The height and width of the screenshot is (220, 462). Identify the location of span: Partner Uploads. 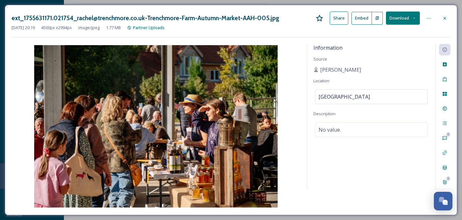
(149, 28).